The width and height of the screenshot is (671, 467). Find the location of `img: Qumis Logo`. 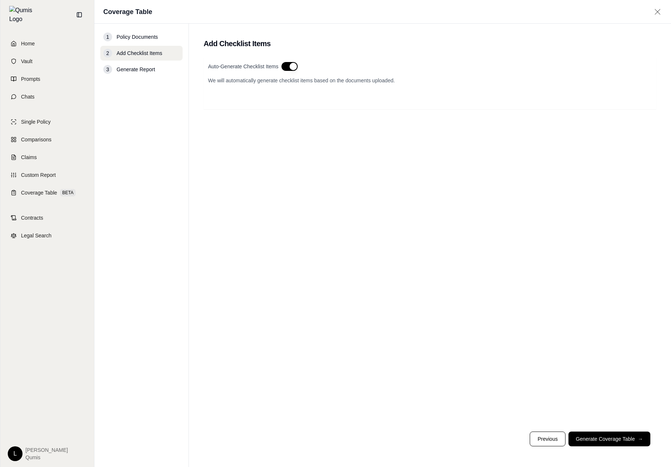

img: Qumis Logo is located at coordinates (23, 15).